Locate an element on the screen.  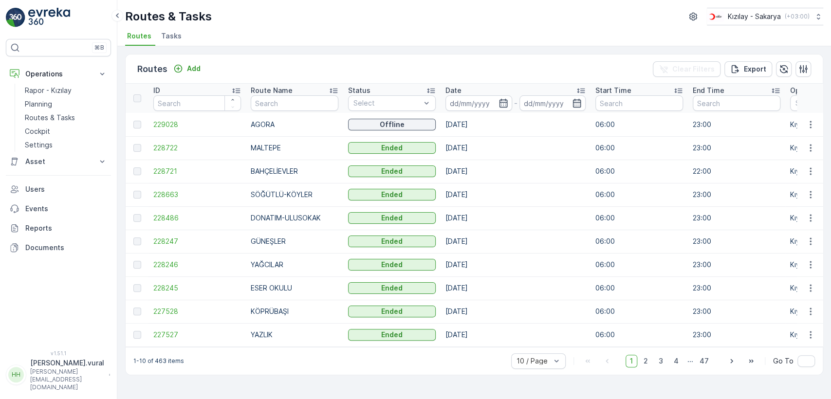
a: 228722 is located at coordinates (197, 148).